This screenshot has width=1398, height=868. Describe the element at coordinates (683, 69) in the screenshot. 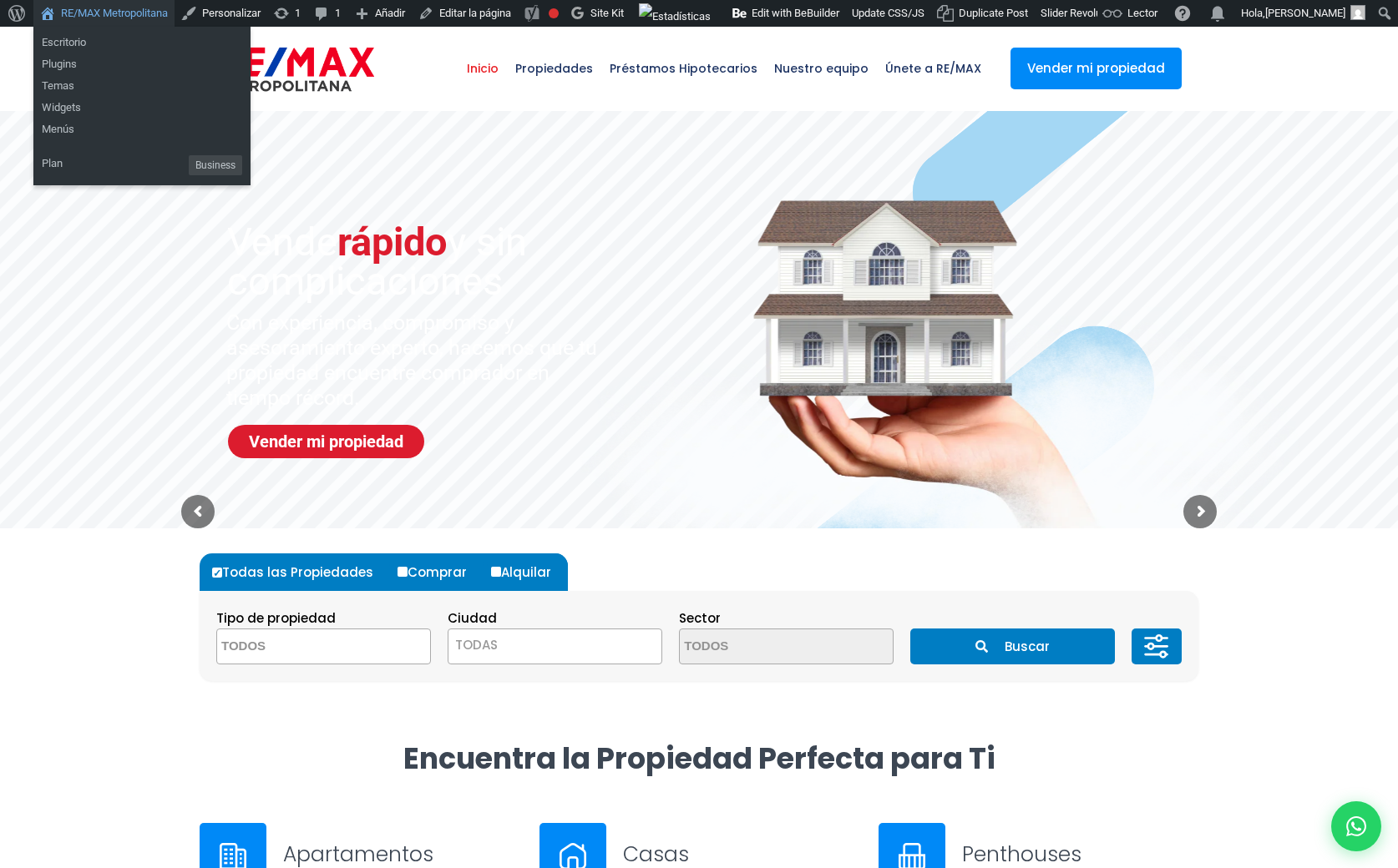

I see `span: Préstamos Hipotecarios` at that location.